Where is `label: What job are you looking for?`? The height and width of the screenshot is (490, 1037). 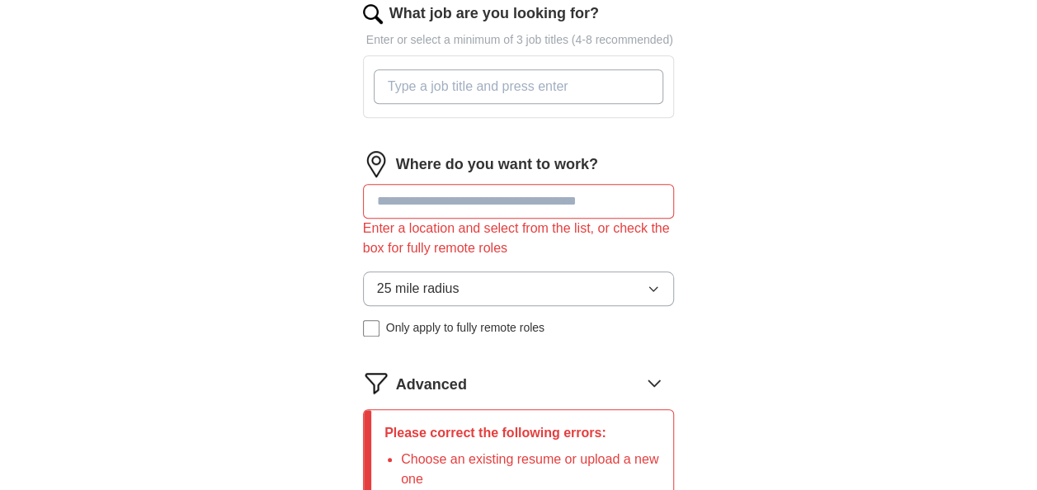 label: What job are you looking for? is located at coordinates (494, 13).